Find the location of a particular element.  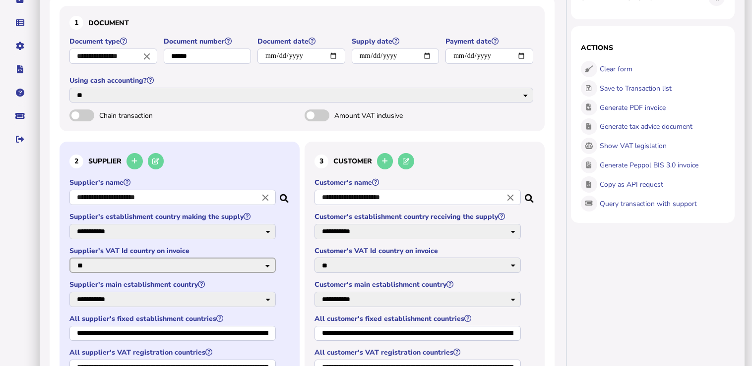

button: Add a new customer to the database is located at coordinates (385, 161).